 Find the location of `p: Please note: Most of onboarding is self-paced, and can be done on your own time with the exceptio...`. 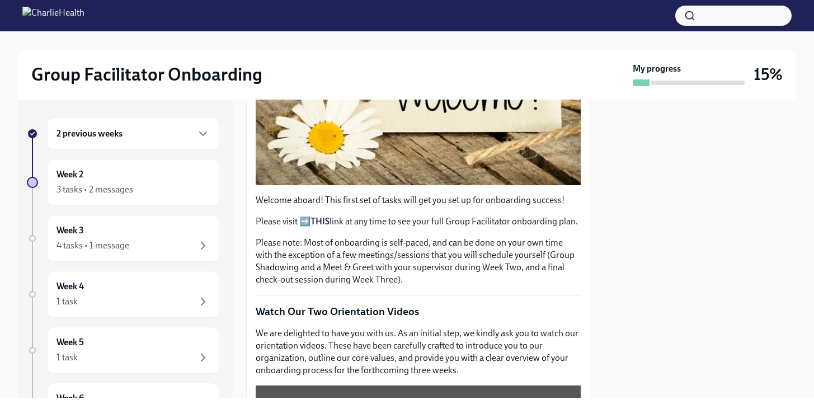

p: Please note: Most of onboarding is self-paced, and can be done on your own time with the exceptio... is located at coordinates (418, 261).